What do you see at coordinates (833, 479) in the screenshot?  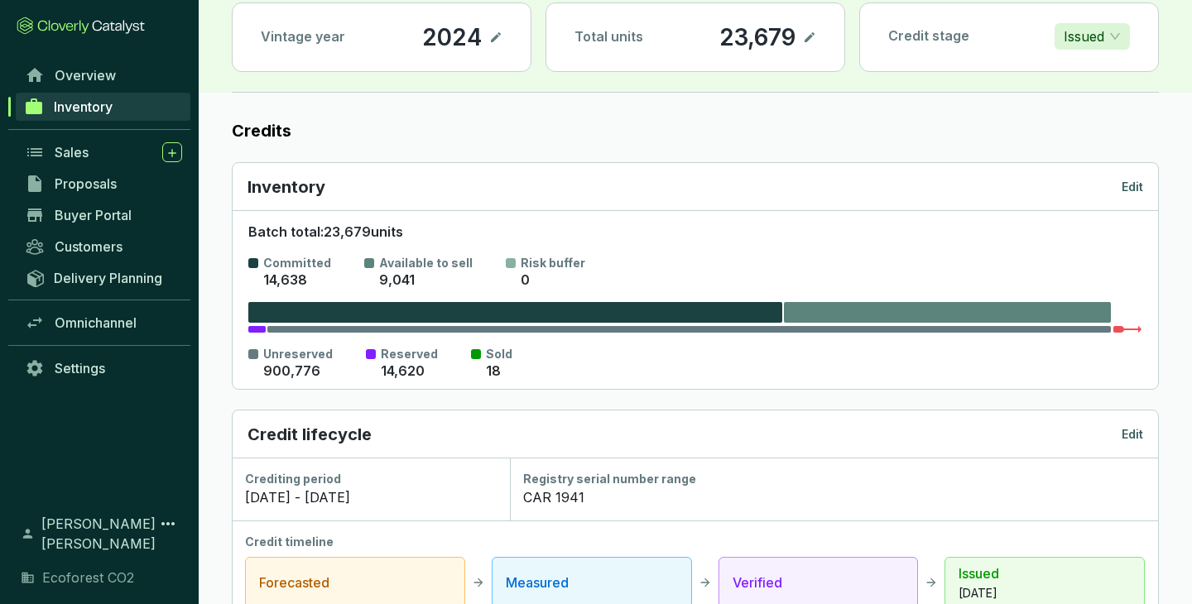 I see `div: Registry serial number range` at bounding box center [833, 479].